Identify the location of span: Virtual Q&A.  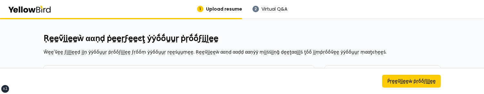
(274, 9).